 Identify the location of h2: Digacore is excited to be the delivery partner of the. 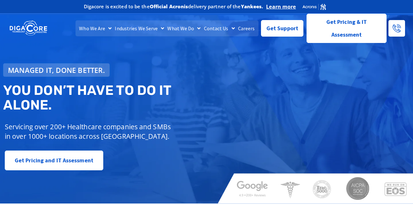
(173, 6).